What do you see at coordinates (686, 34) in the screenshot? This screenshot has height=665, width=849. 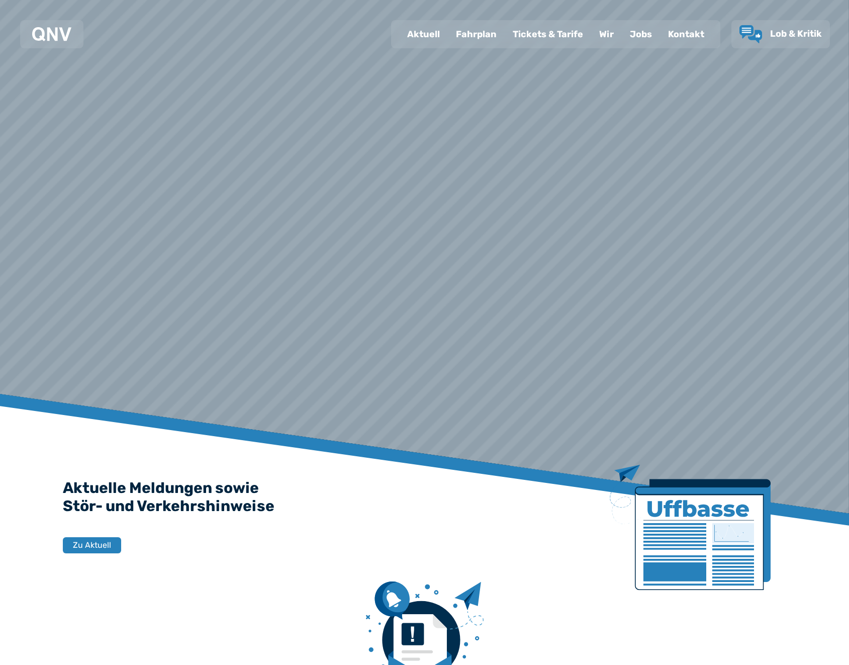 I see `div: Kontakt` at bounding box center [686, 34].